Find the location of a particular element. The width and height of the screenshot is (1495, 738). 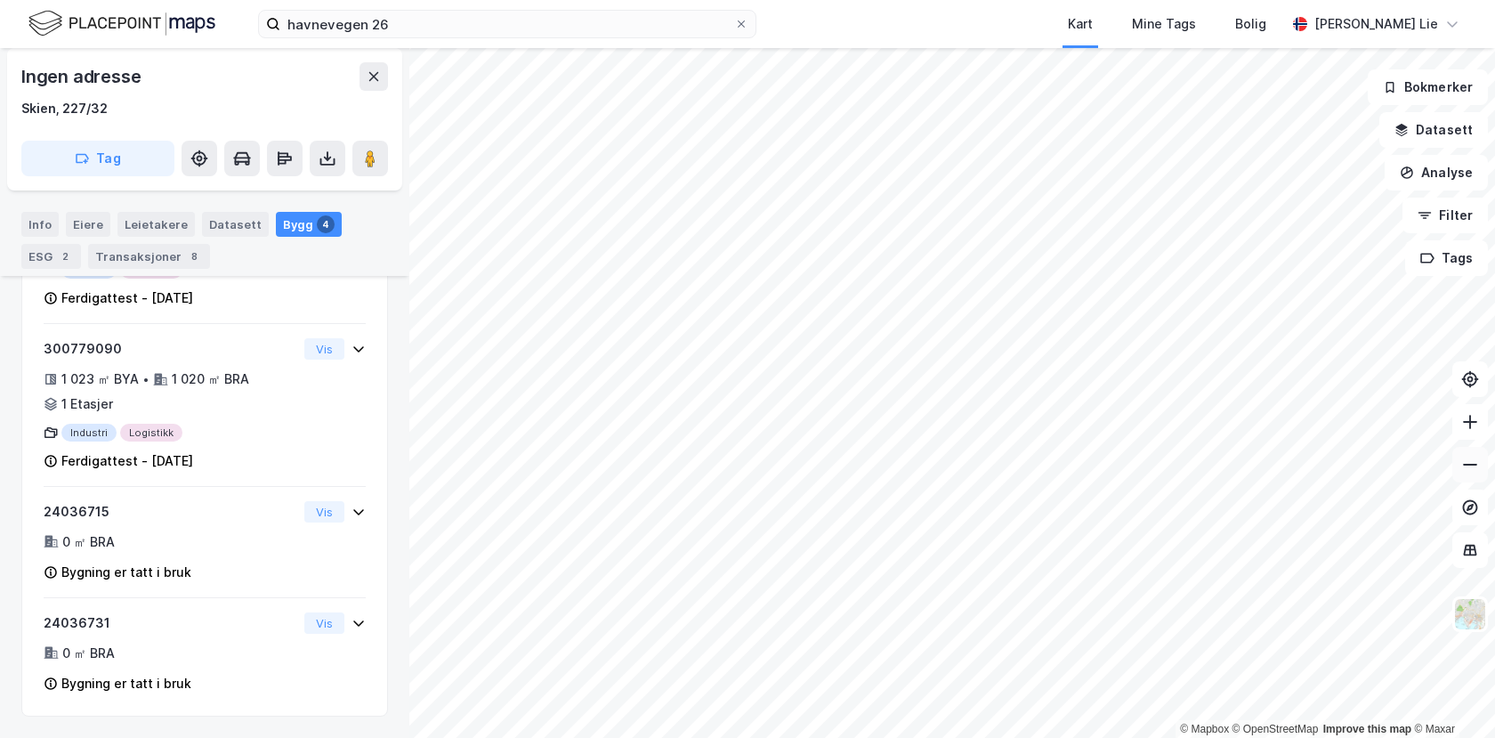

div: Eiere is located at coordinates (88, 224).